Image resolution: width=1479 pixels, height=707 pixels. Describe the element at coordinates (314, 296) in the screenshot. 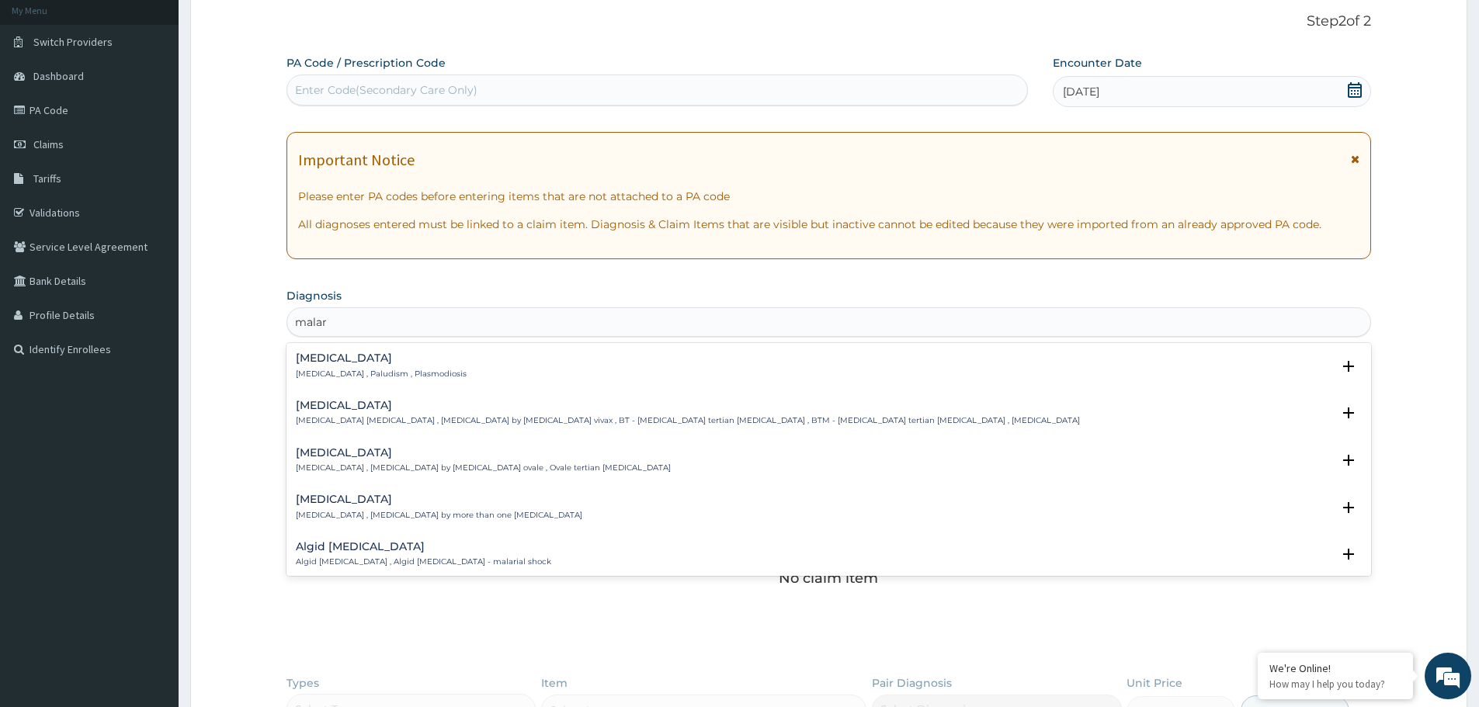

I see `label: Diagnosis` at that location.